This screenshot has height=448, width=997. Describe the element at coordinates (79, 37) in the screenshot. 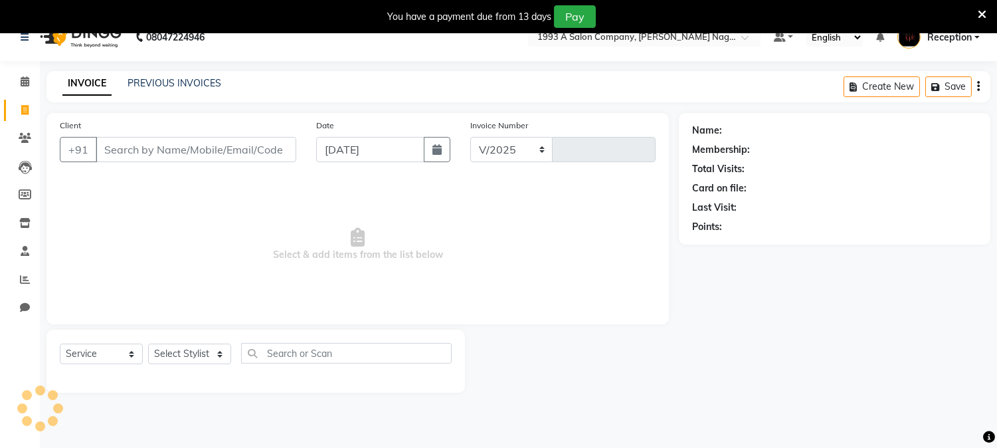

I see `img: logo` at that location.